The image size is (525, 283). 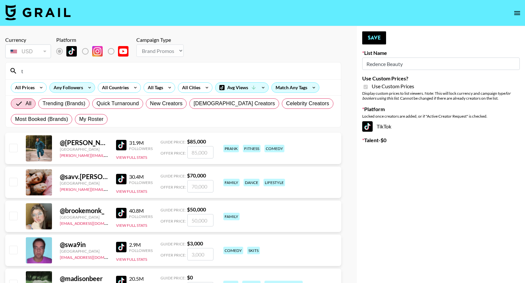 What do you see at coordinates (393, 86) in the screenshot?
I see `span: Use Custom Prices` at bounding box center [393, 86].